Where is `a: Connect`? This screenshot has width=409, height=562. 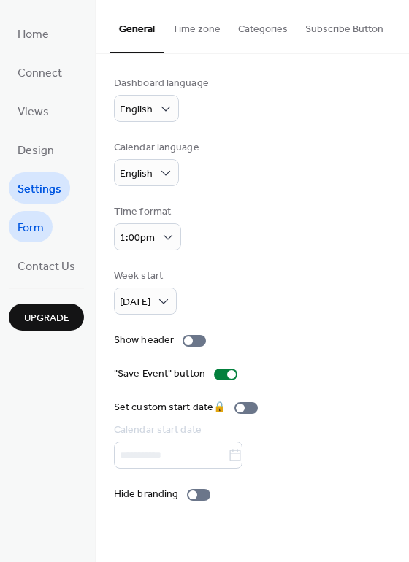
a: Connect is located at coordinates (39, 72).